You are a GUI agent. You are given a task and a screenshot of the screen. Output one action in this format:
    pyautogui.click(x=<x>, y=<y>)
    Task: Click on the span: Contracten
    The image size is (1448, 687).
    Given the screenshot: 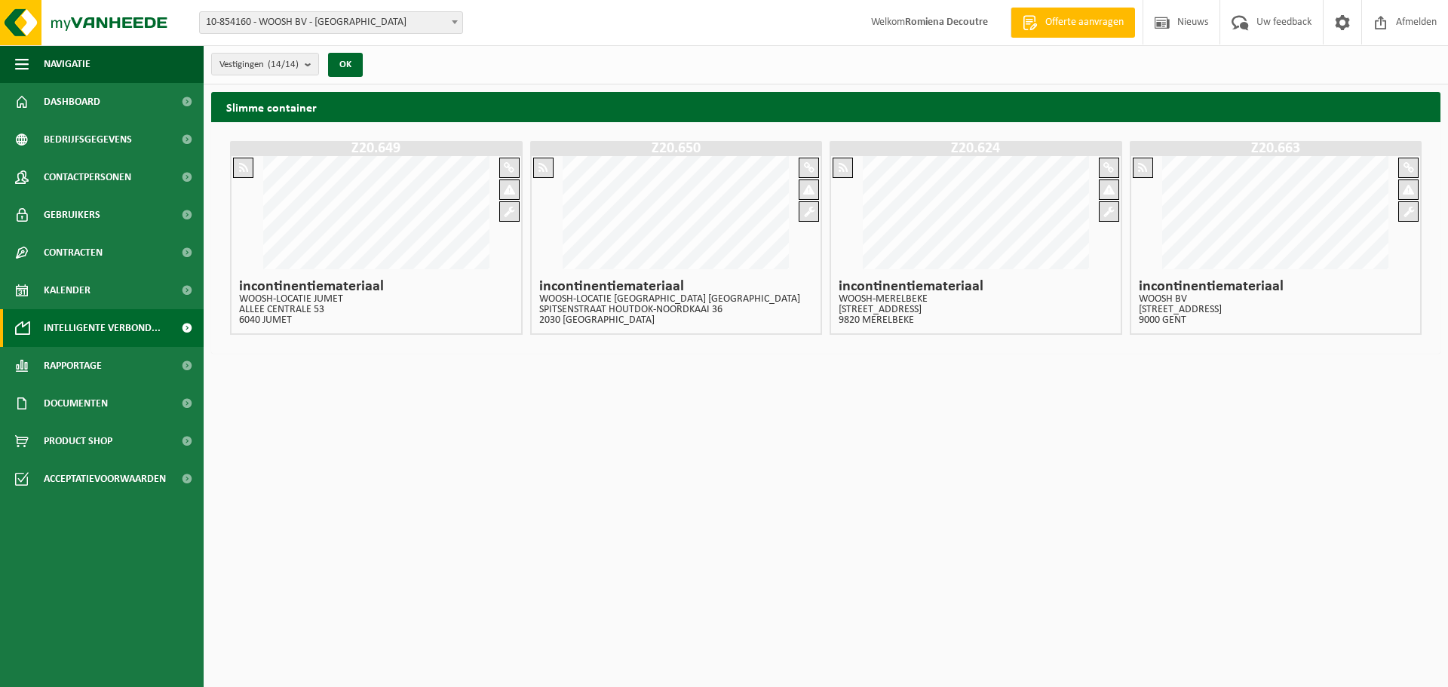 What is the action you would take?
    pyautogui.click(x=73, y=253)
    